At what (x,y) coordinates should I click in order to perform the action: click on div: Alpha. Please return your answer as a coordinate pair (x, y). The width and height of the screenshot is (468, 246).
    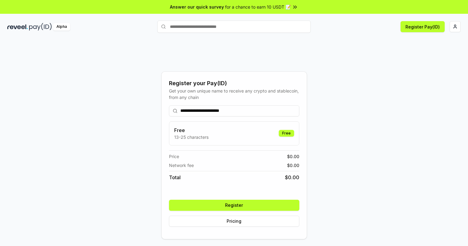
    Looking at the image, I should click on (62, 27).